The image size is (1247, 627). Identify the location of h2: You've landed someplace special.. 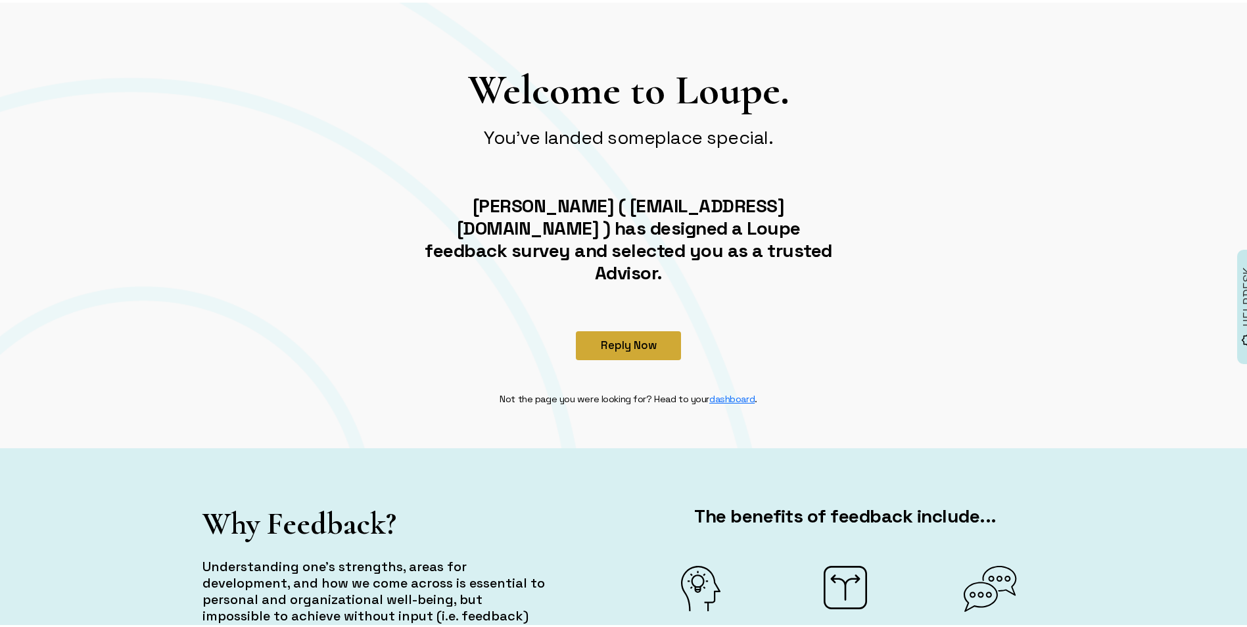
(629, 135).